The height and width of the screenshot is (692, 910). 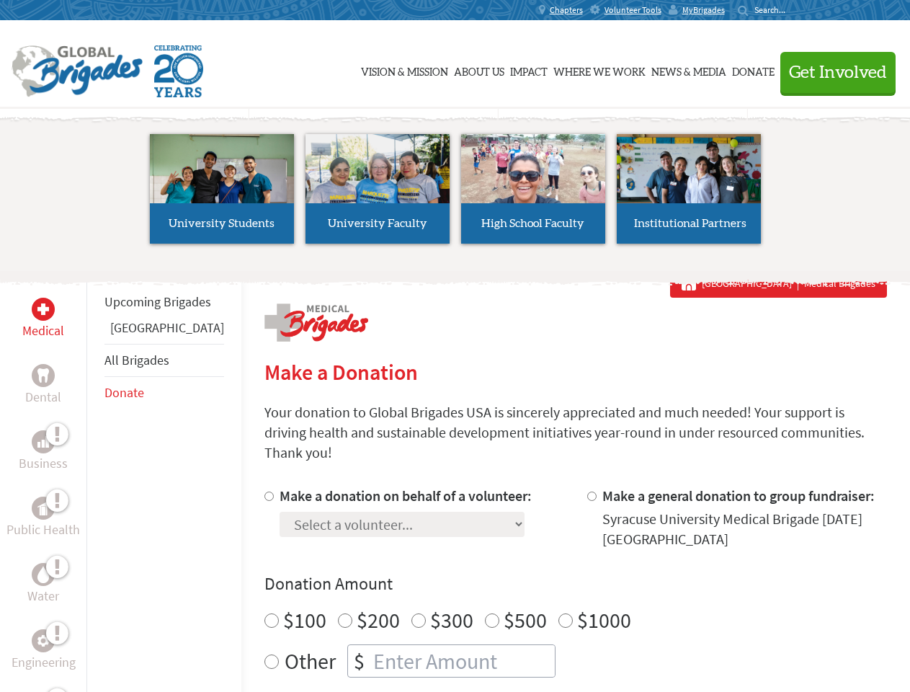 I want to click on p: Dental, so click(x=43, y=397).